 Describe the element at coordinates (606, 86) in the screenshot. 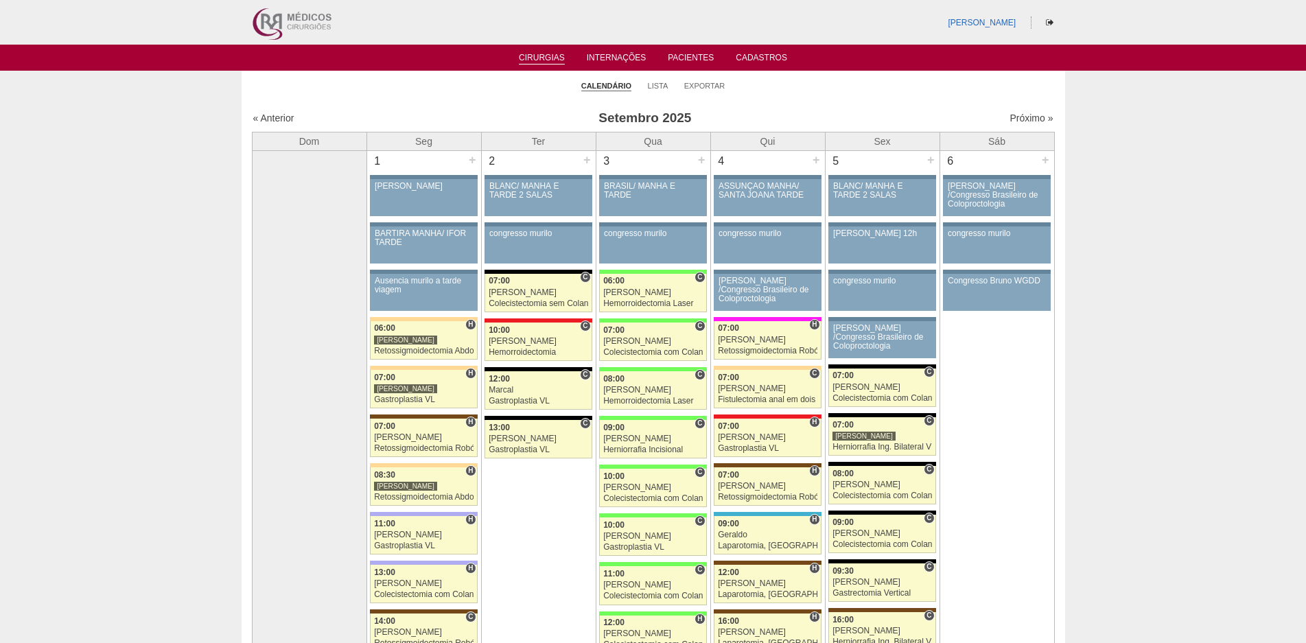

I see `a: Calendário` at that location.